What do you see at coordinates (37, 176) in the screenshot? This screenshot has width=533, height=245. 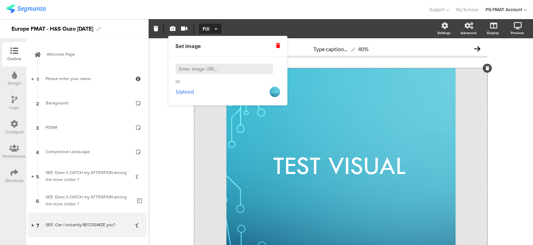 I see `span: 5` at bounding box center [37, 176].